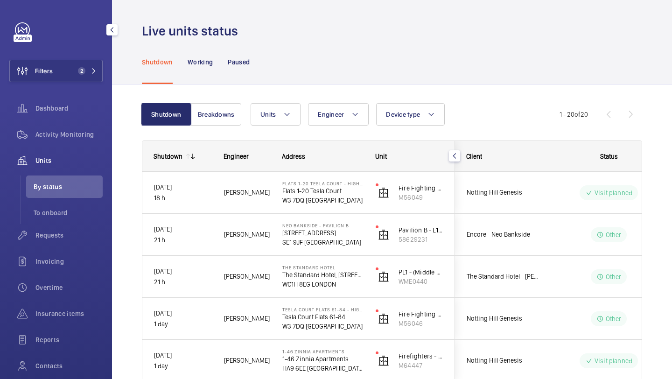 The width and height of the screenshot is (672, 379). I want to click on p: The Standard Hotel, so click(323, 267).